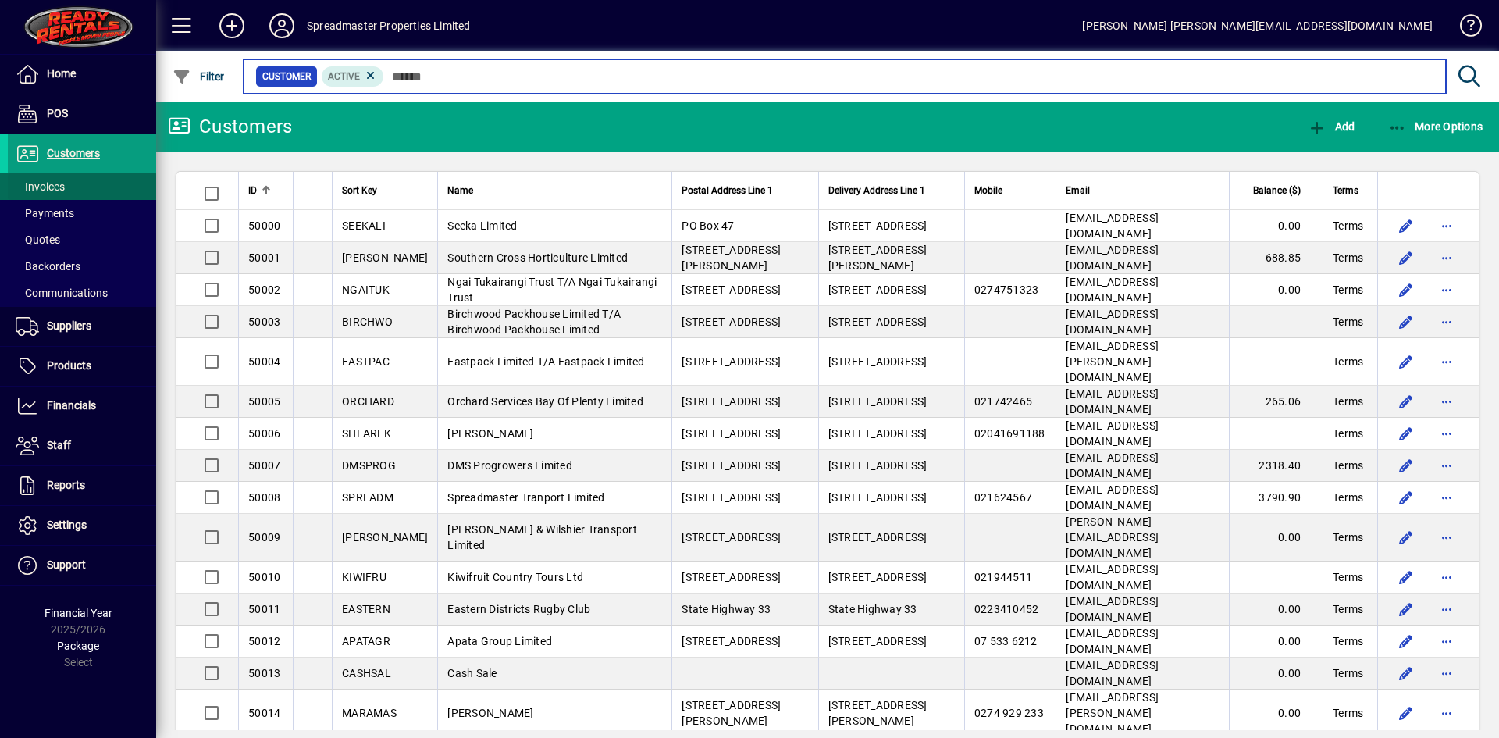  What do you see at coordinates (264, 433) in the screenshot?
I see `span: 50006` at bounding box center [264, 433].